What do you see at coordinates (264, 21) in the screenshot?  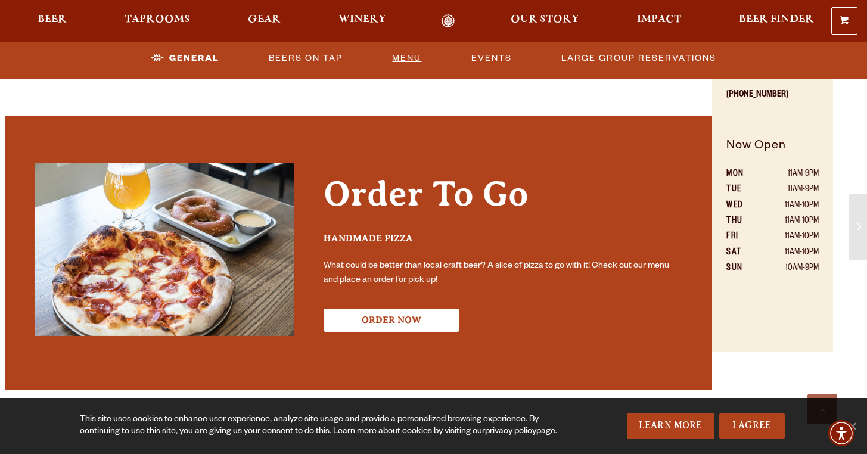 I see `a: Gear` at bounding box center [264, 21].